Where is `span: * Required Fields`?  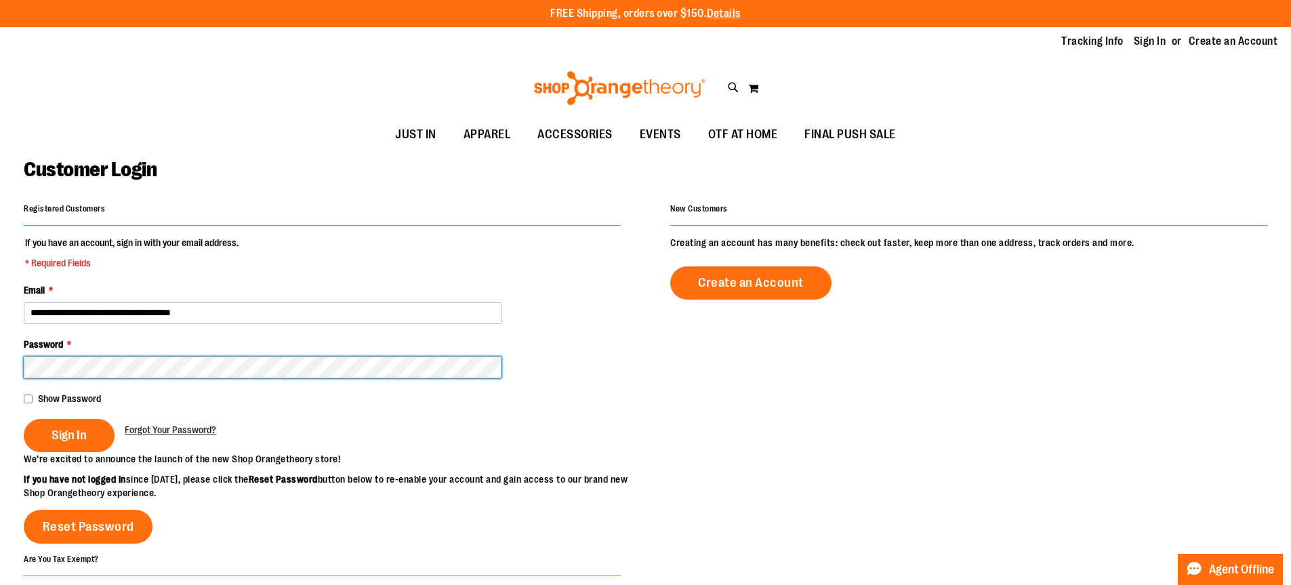 span: * Required Fields is located at coordinates (131, 263).